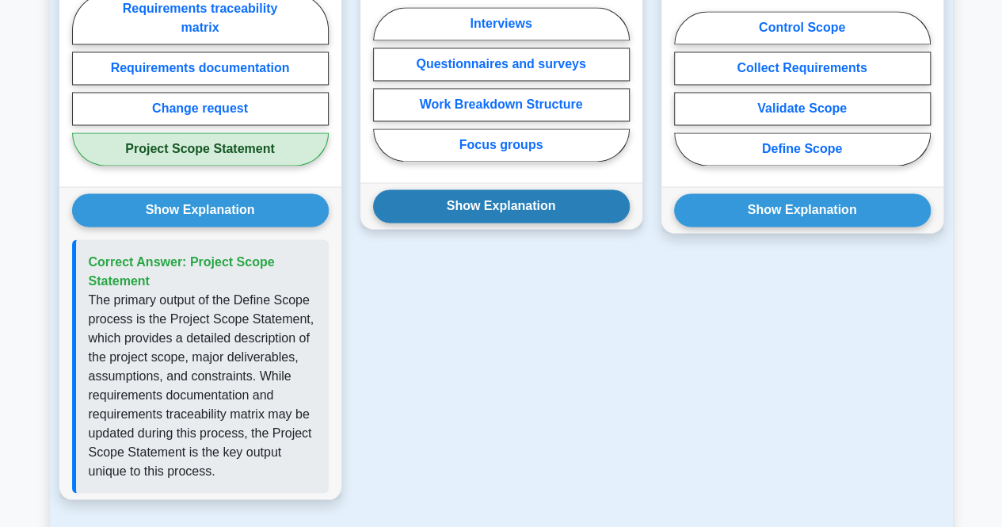  Describe the element at coordinates (803, 68) in the screenshot. I see `label: Collect Requirements` at that location.